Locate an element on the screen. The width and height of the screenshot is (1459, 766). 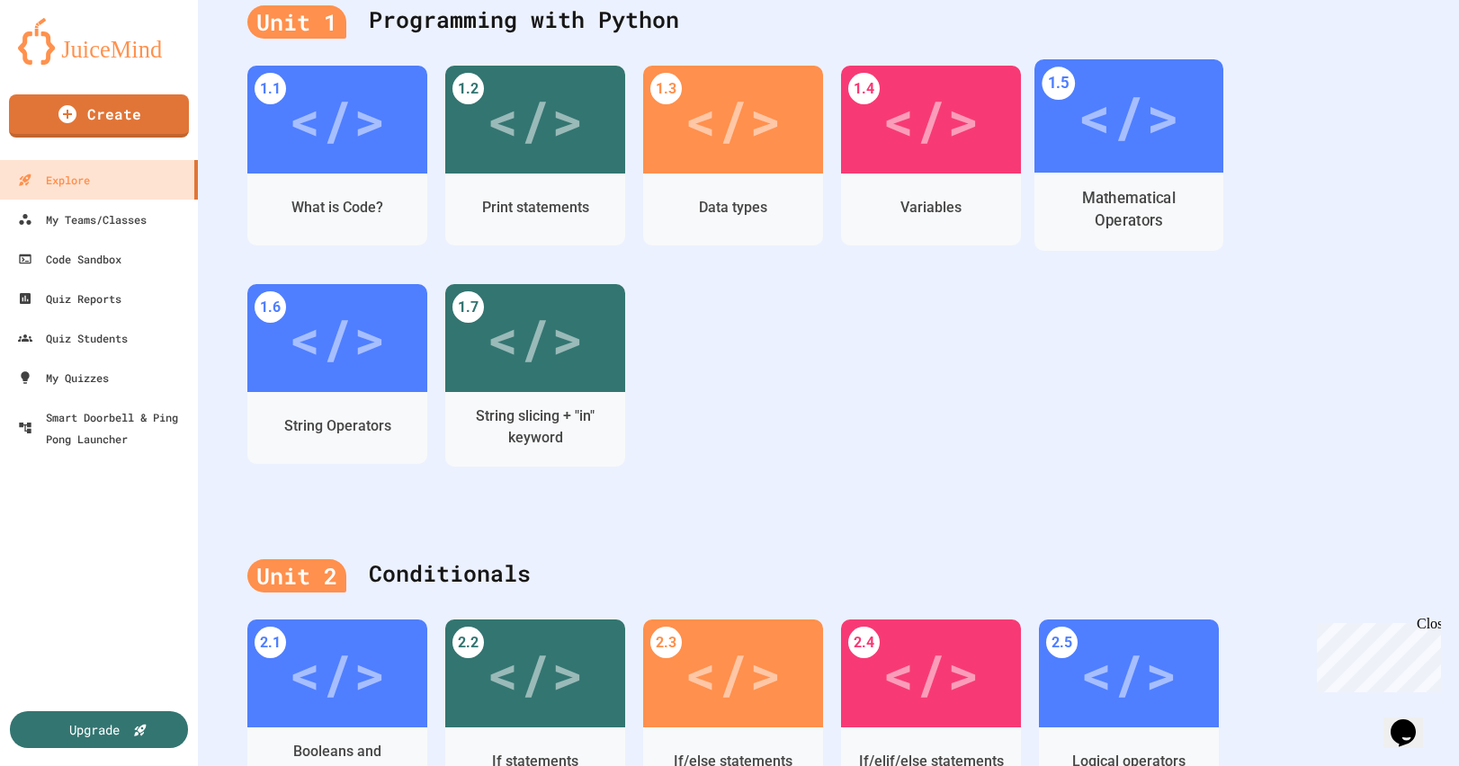
a: Create is located at coordinates (99, 116).